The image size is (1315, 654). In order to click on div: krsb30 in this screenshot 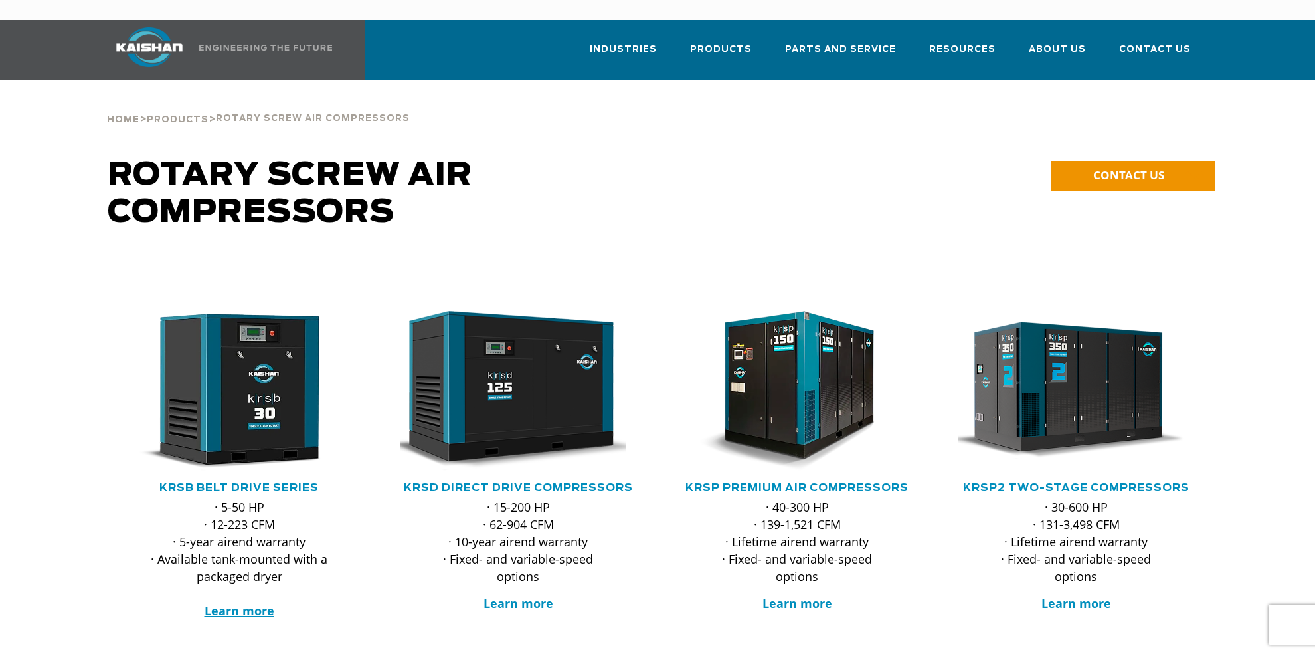, I will do `click(239, 391)`.